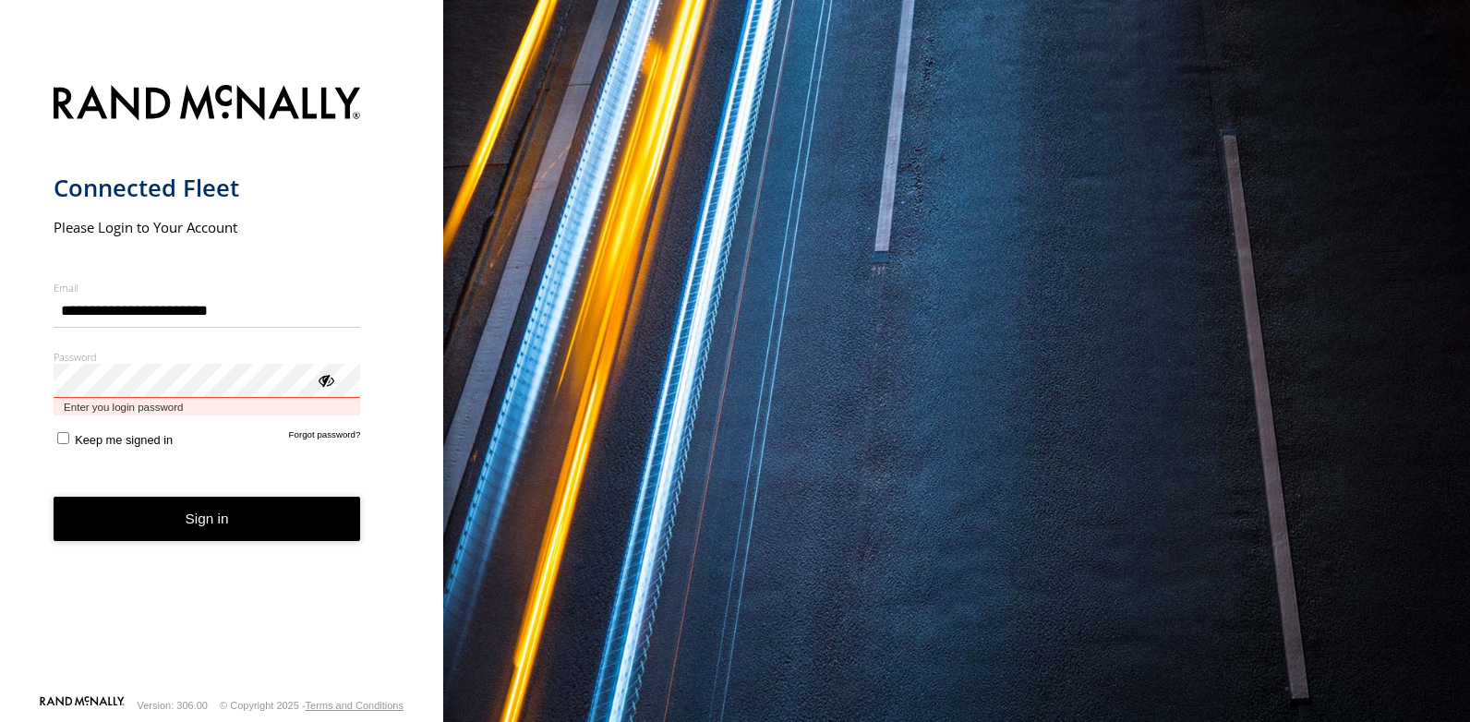 Image resolution: width=1470 pixels, height=722 pixels. I want to click on button: Sign in, so click(207, 519).